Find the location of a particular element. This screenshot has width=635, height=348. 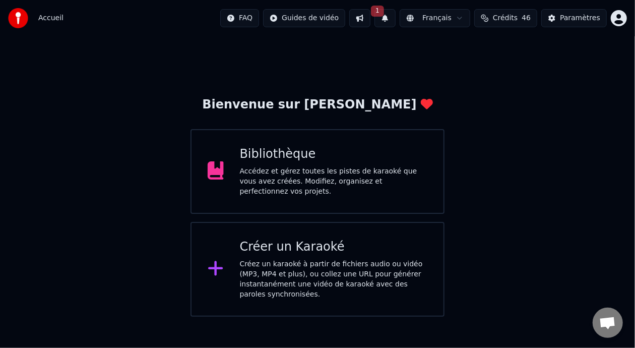

div: Accédez et gérez toutes les pistes de karaoké que vous avez créées. Modifiez, organisez et perfec... is located at coordinates (334, 182).